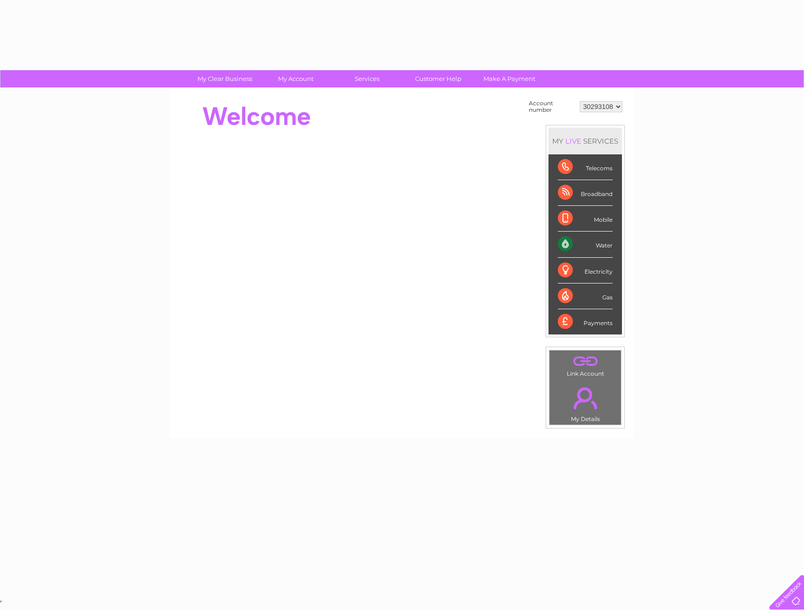  I want to click on a: My Clear Business, so click(225, 79).